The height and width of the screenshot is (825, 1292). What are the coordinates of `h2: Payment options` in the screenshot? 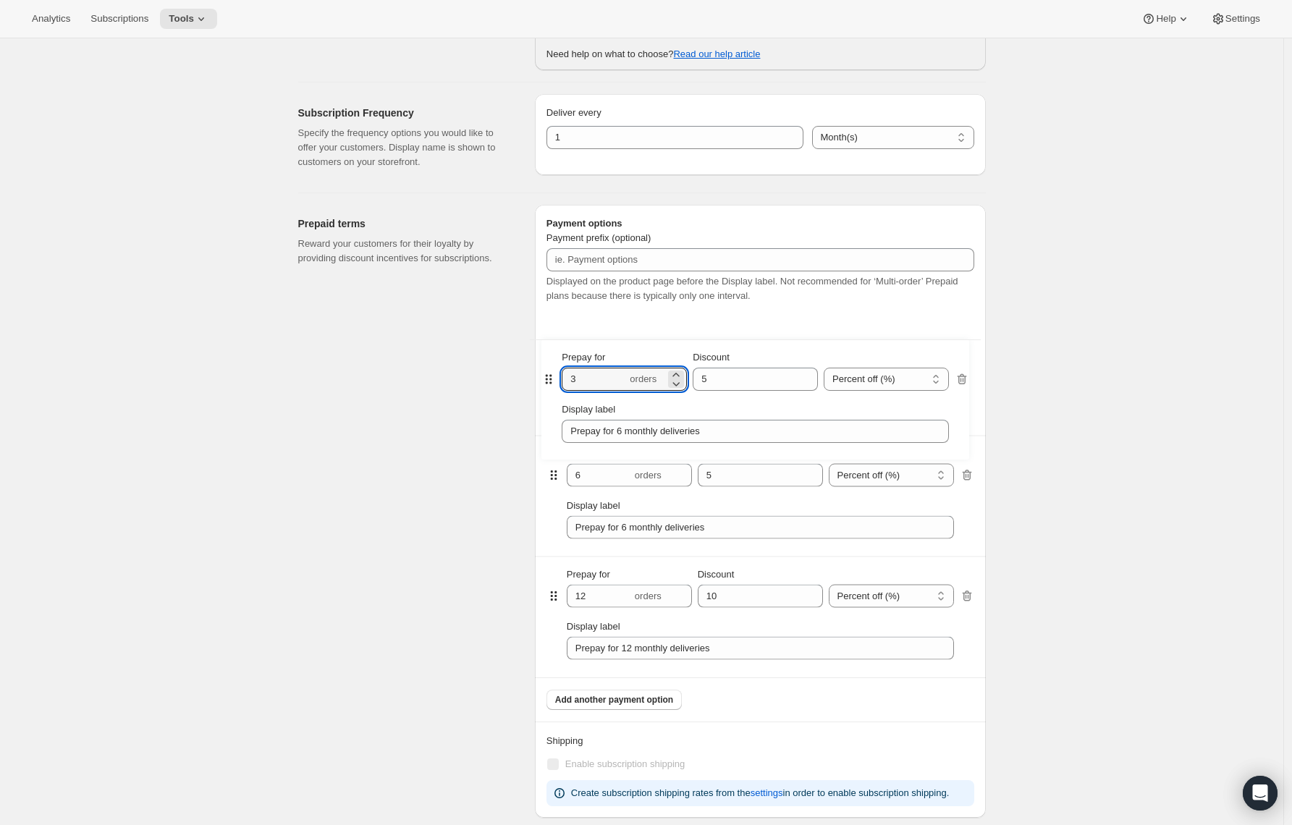 It's located at (760, 224).